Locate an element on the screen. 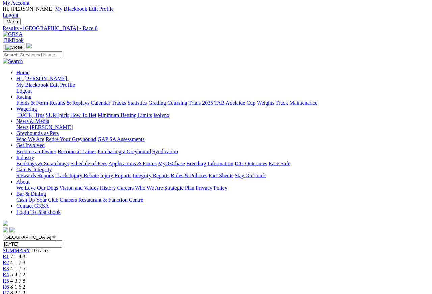  div: Industry is located at coordinates (223, 164).